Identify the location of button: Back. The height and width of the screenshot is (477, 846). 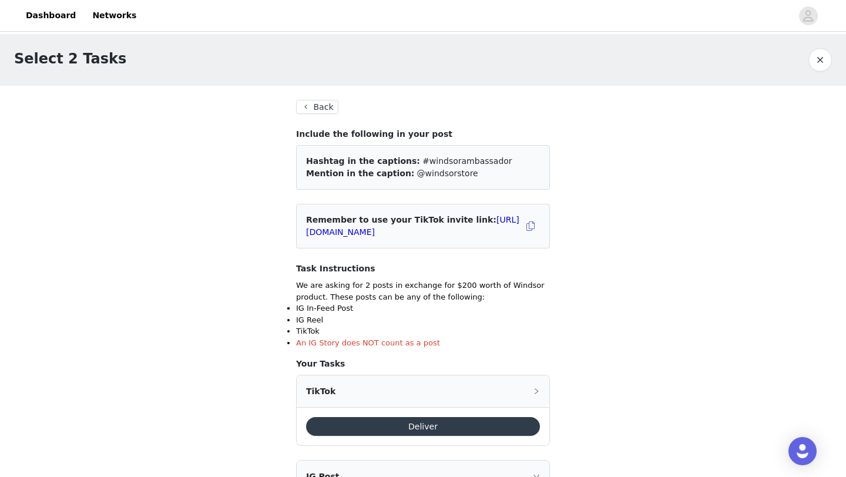
(317, 107).